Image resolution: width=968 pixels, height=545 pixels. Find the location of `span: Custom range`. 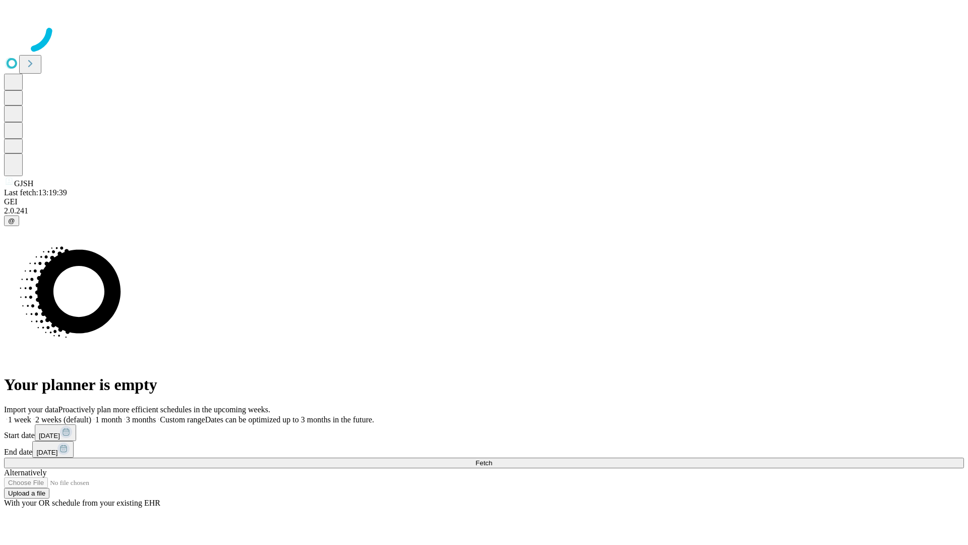

span: Custom range is located at coordinates (182, 419).